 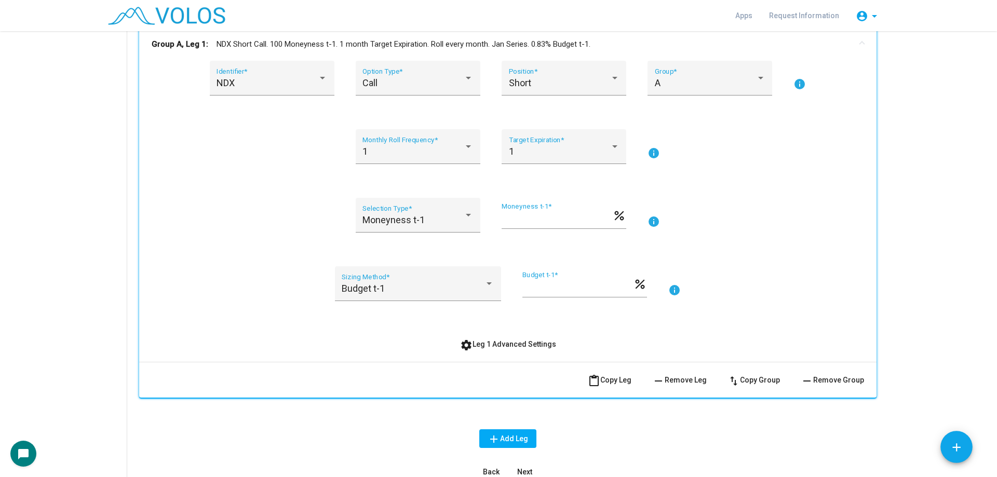 What do you see at coordinates (594, 381) in the screenshot?
I see `mat-icon: content_paste` at bounding box center [594, 381].